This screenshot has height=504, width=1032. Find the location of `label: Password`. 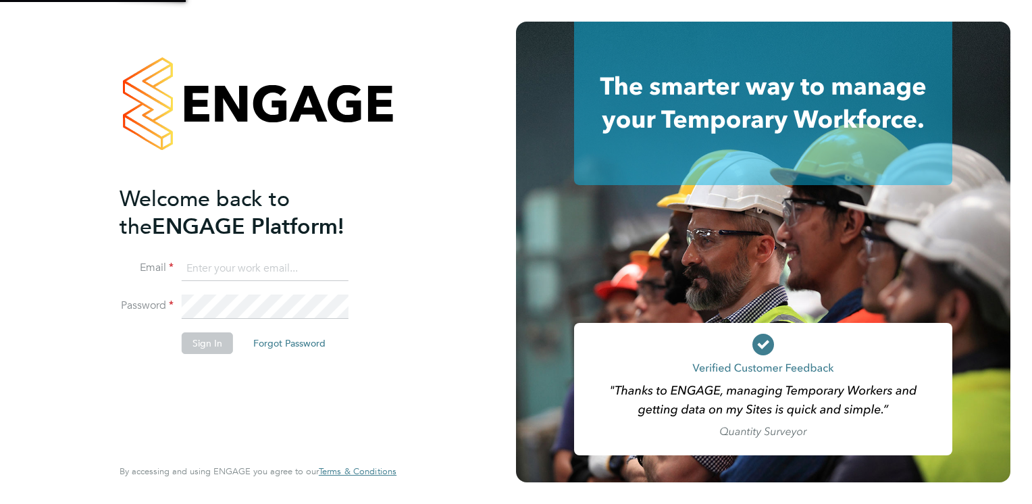

label: Password is located at coordinates (147, 305).